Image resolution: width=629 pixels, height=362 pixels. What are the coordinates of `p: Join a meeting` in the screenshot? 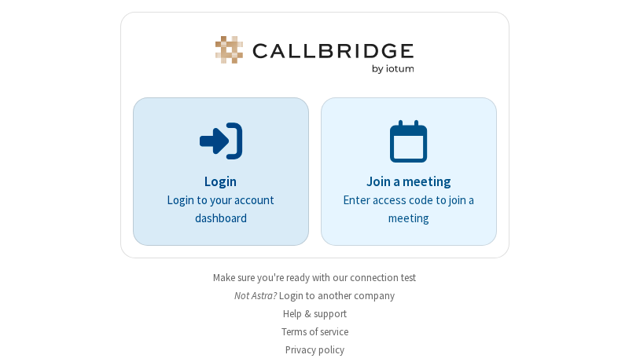 It's located at (409, 182).